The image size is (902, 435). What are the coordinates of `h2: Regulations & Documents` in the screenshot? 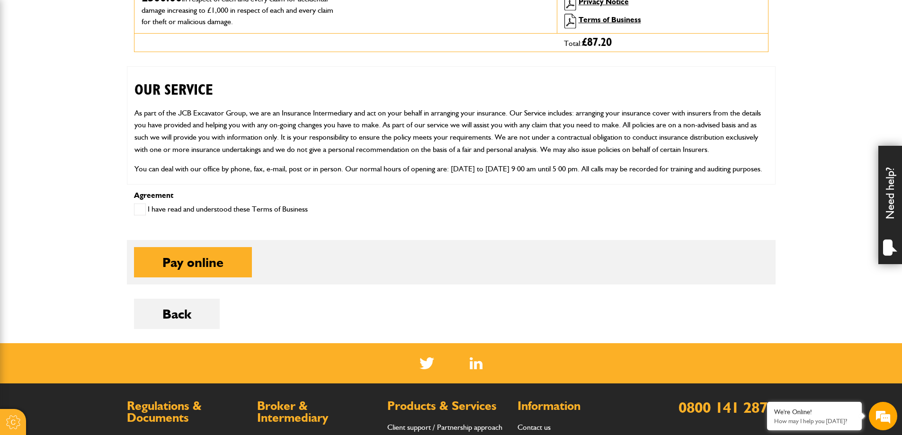 It's located at (187, 412).